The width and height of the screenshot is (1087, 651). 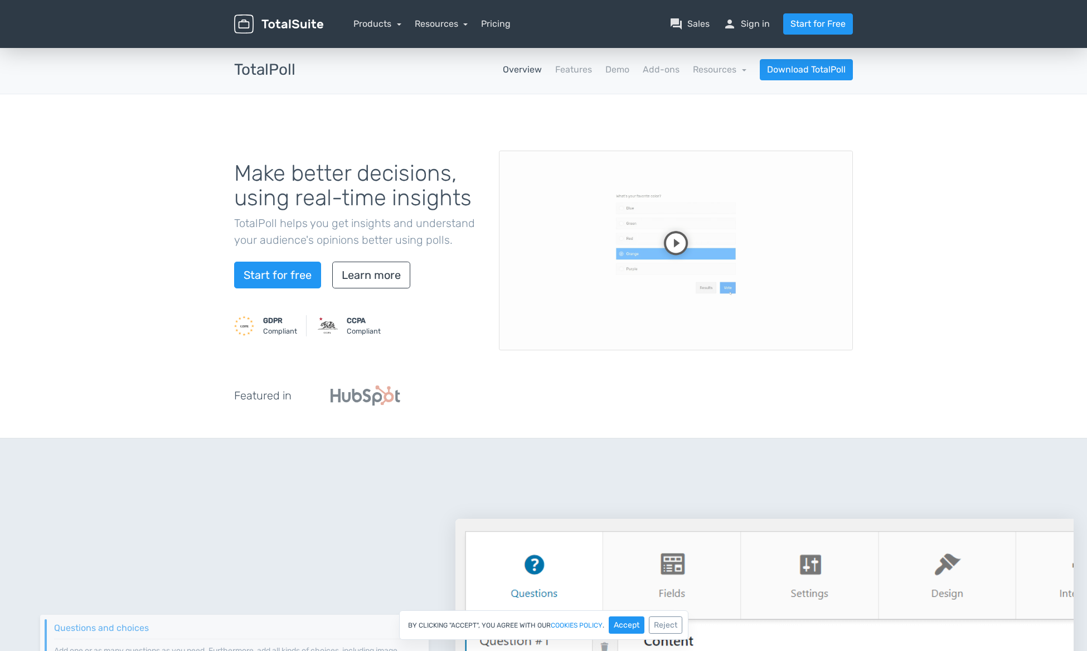 I want to click on button: Accept, so click(x=627, y=624).